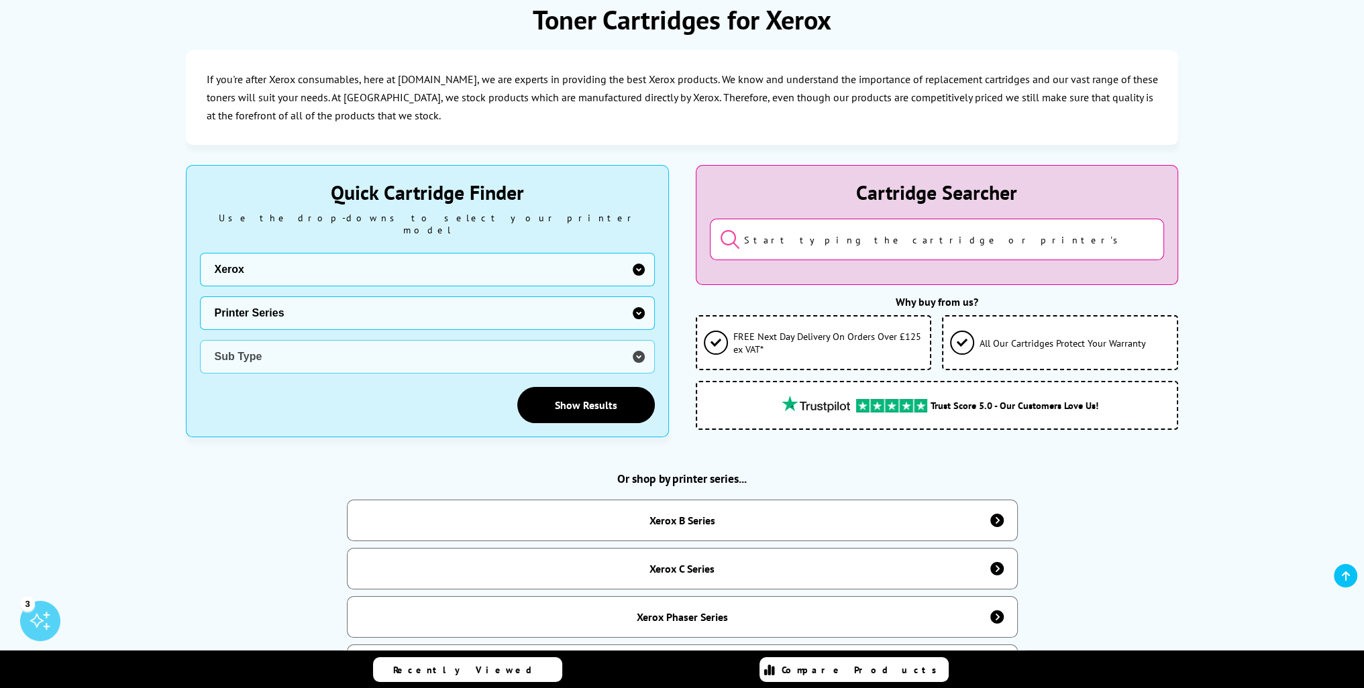  I want to click on input: Start typing the cartridge or printer's name..., so click(936, 239).